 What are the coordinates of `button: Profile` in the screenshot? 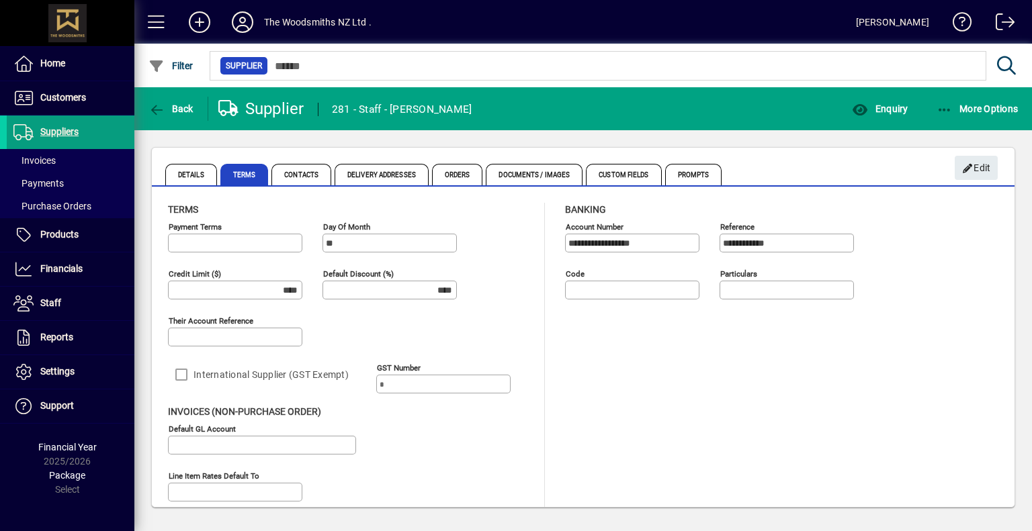 It's located at (243, 22).